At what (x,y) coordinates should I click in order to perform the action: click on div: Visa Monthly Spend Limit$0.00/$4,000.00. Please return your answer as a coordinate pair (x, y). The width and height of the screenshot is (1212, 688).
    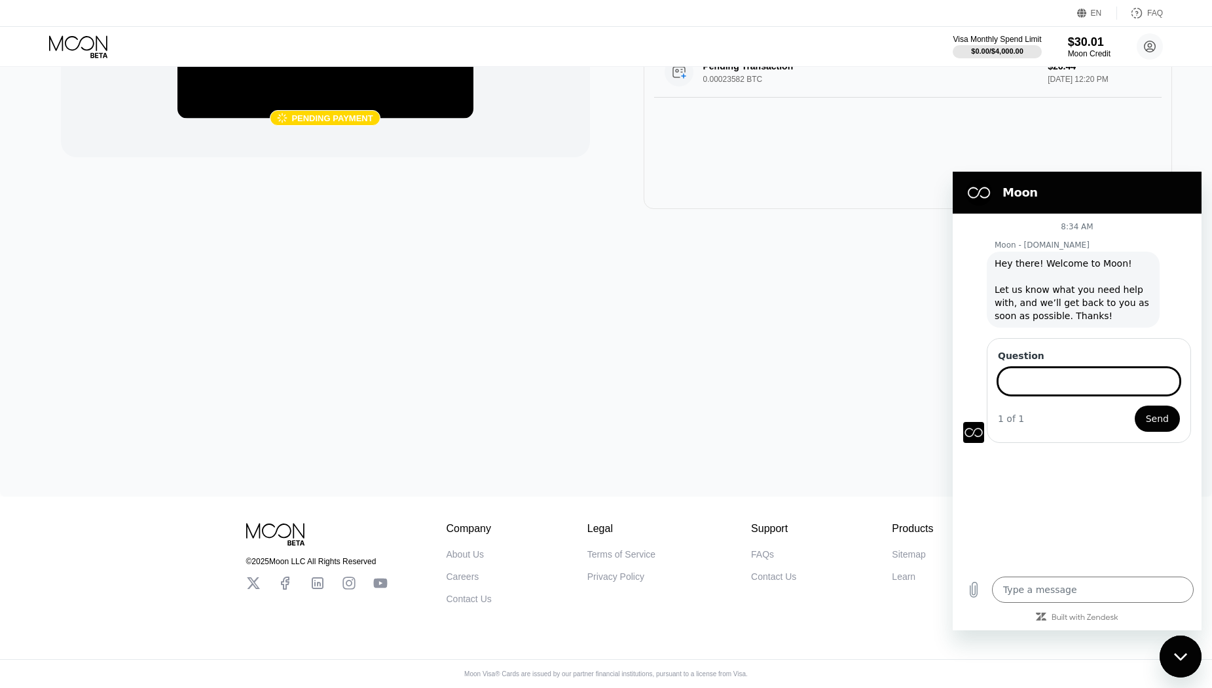
    Looking at the image, I should click on (997, 47).